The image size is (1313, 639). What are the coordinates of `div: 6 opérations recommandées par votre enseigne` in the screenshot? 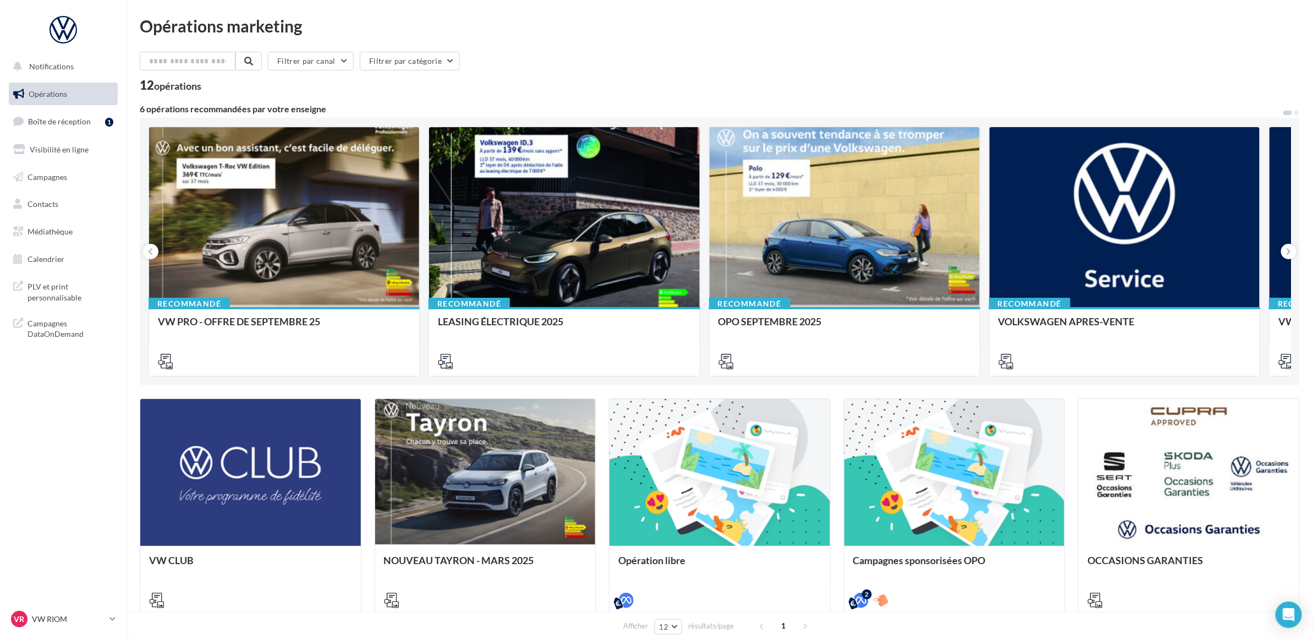 It's located at (711, 109).